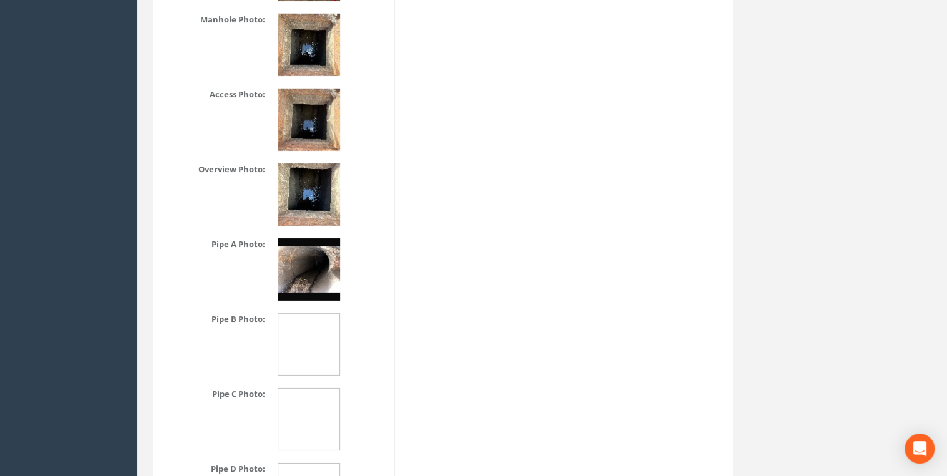 This screenshot has height=476, width=947. Describe the element at coordinates (215, 244) in the screenshot. I see `dt: Pipe A Photo:` at that location.